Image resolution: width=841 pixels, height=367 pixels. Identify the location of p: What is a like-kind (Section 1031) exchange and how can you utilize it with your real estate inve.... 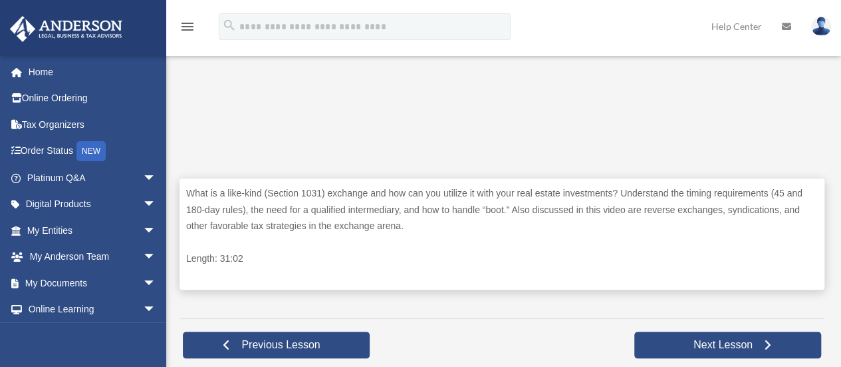
(502, 210).